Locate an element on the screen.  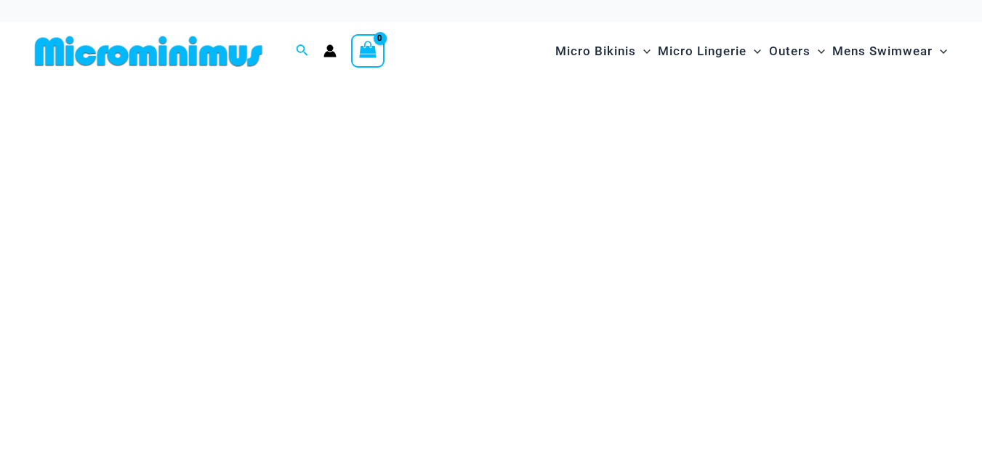
a: Micro LingerieMenu ToggleMenu Toggle is located at coordinates (709, 51).